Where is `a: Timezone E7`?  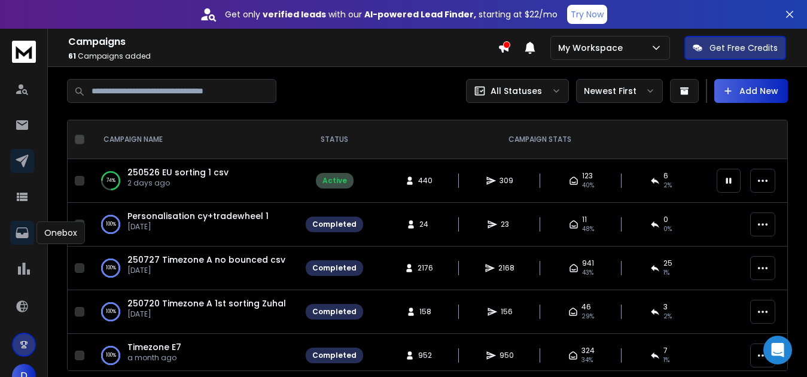 a: Timezone E7 is located at coordinates (154, 347).